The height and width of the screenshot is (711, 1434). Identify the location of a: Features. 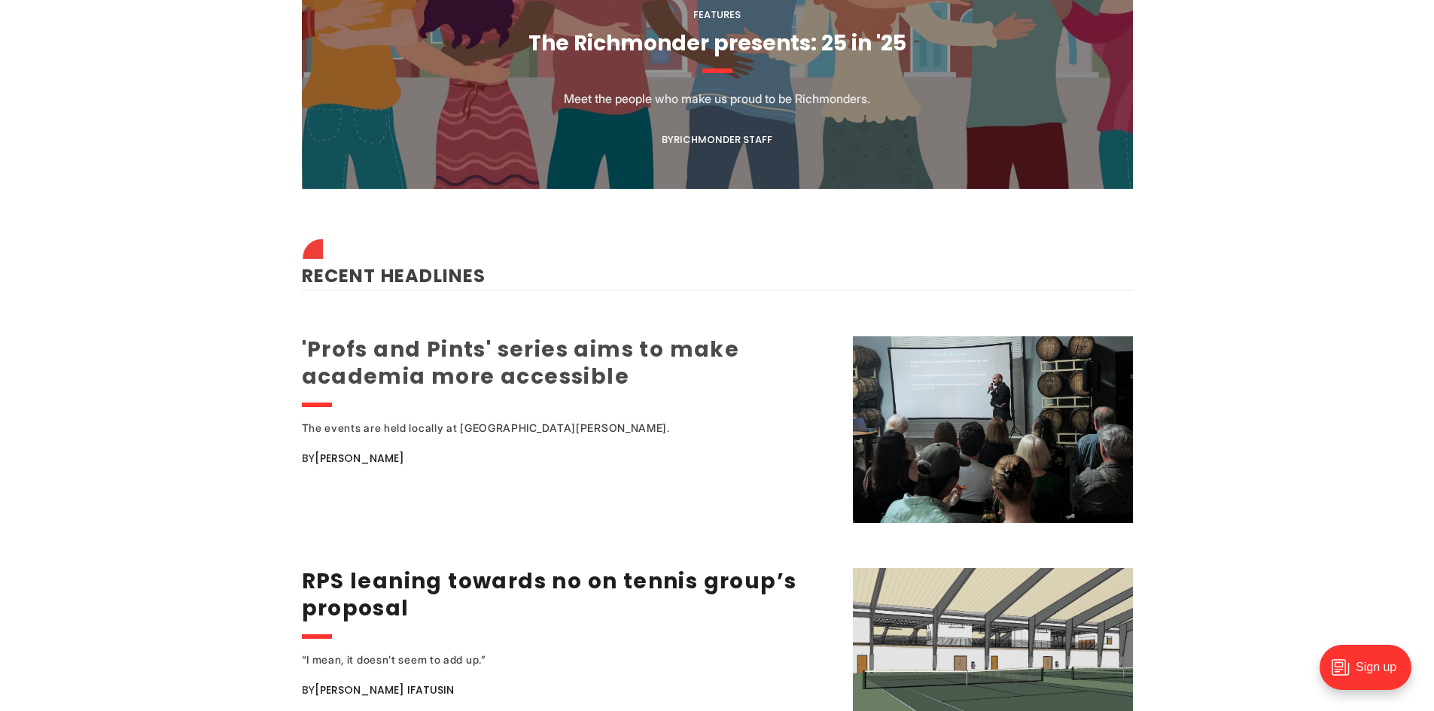
(717, 14).